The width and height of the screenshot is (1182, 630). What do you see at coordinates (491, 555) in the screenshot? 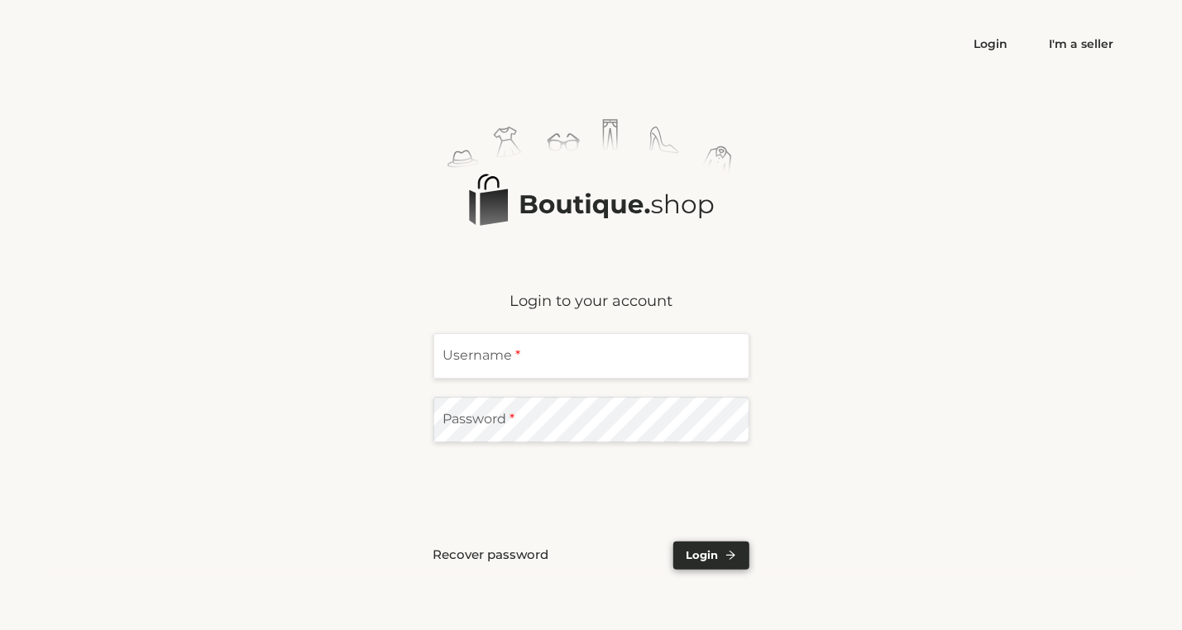
I see `span: Recover password` at bounding box center [491, 555].